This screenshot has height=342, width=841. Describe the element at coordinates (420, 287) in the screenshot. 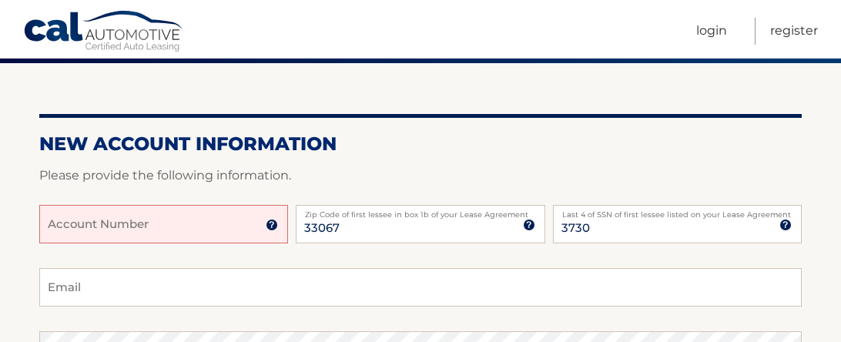

I see `input: Email` at that location.